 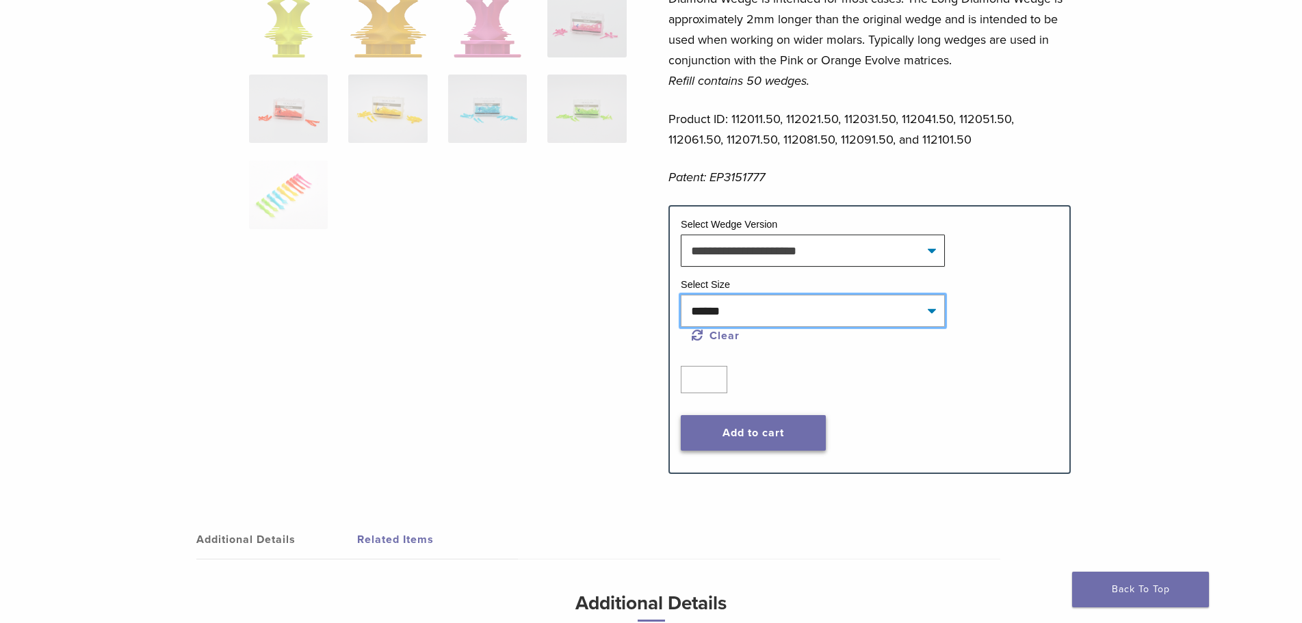 I want to click on label: Select Wedge Version, so click(x=729, y=224).